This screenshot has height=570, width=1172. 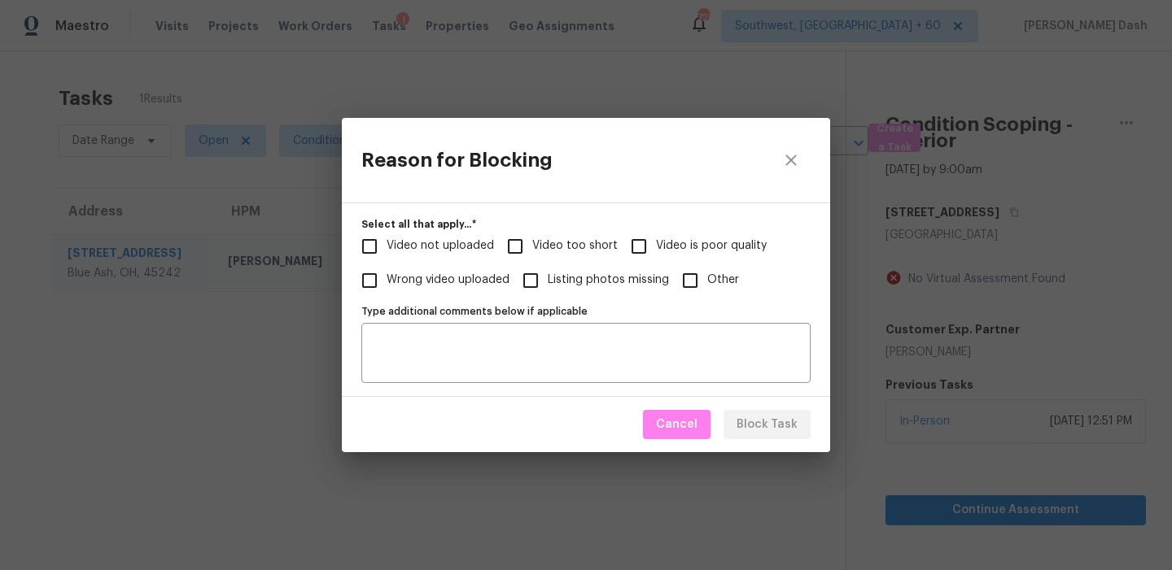 What do you see at coordinates (456, 160) in the screenshot?
I see `h3: Reason for Blocking` at bounding box center [456, 160].